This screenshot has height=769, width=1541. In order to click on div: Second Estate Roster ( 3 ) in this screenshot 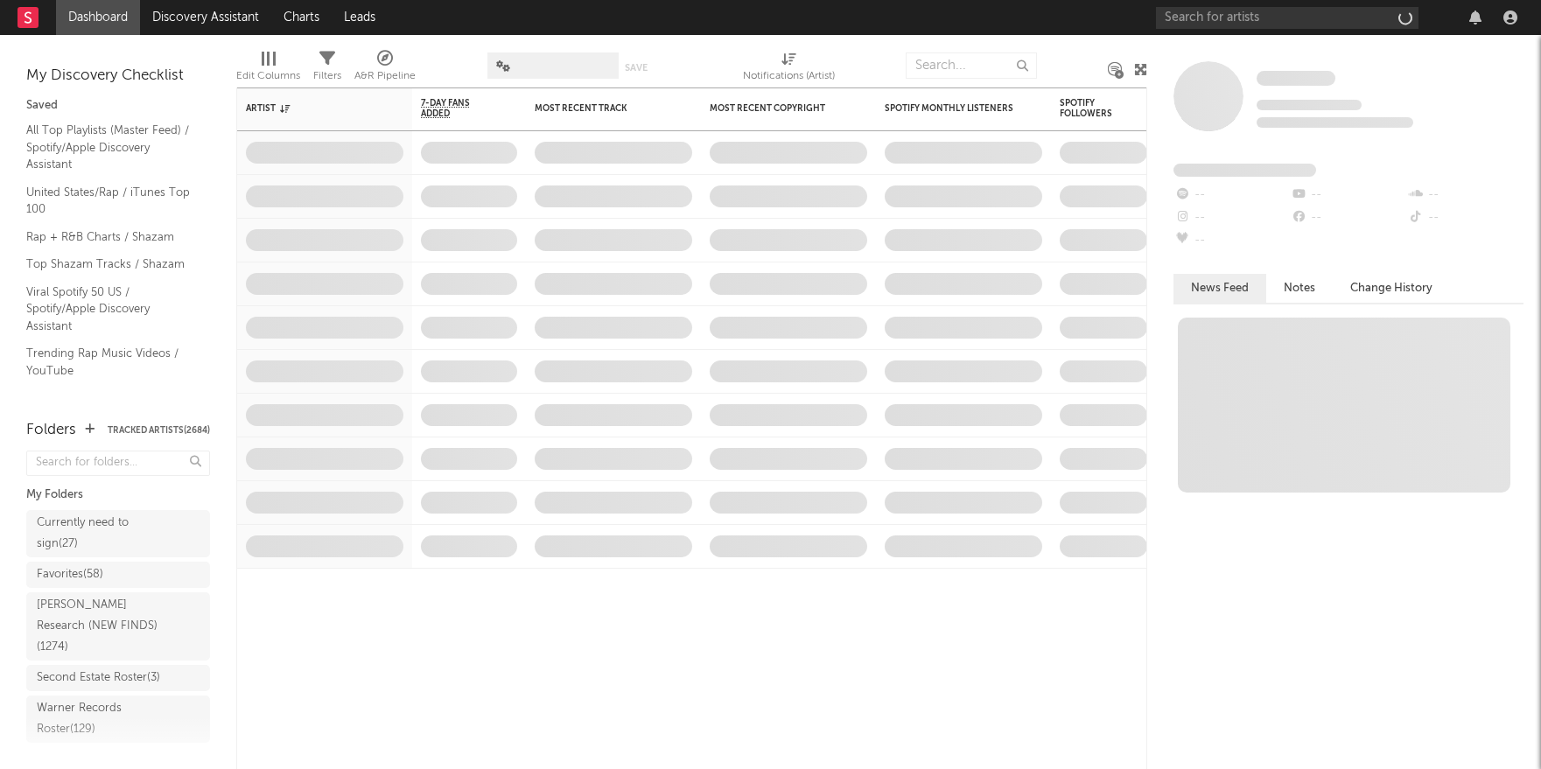, I will do `click(98, 678)`.